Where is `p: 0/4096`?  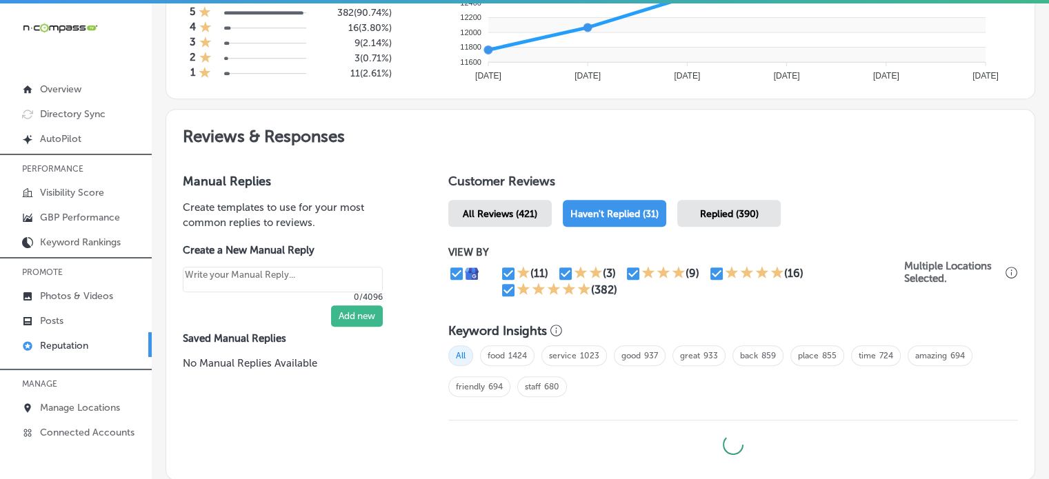
p: 0/4096 is located at coordinates (283, 297).